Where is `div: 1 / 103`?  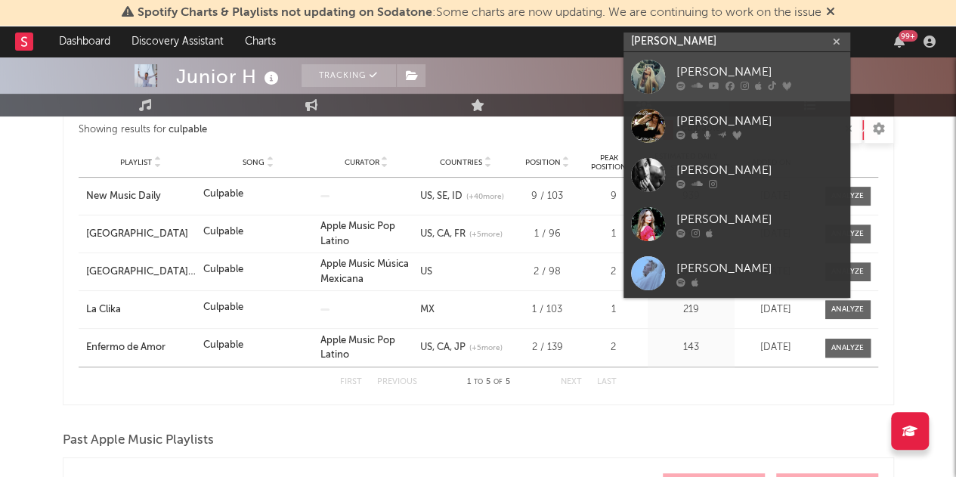 div: 1 / 103 is located at coordinates (547, 310).